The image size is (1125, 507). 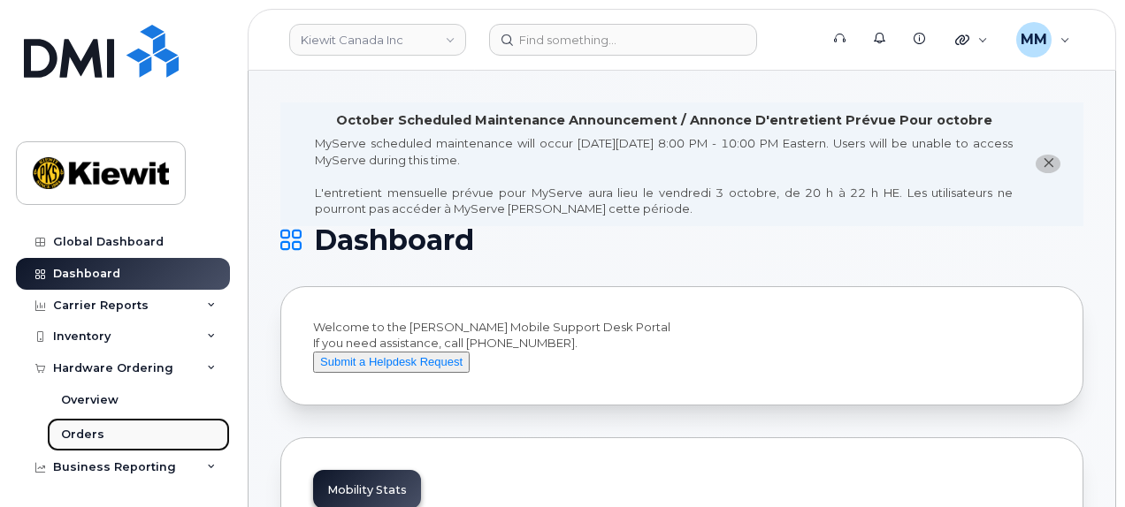 I want to click on a: Submit a Helpdesk Request, so click(x=391, y=362).